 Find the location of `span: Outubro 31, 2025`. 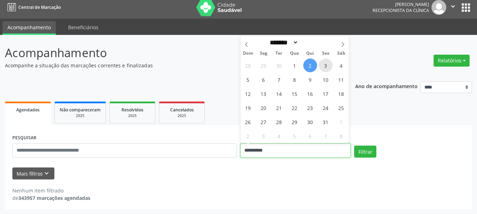

span: Outubro 31, 2025 is located at coordinates (325, 122).